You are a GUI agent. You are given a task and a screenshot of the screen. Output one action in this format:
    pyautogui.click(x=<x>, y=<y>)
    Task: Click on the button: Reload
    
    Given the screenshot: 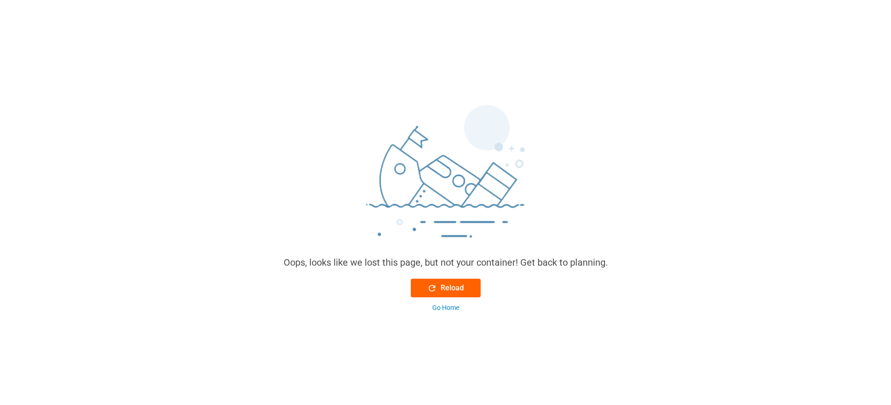 What is the action you would take?
    pyautogui.click(x=446, y=288)
    